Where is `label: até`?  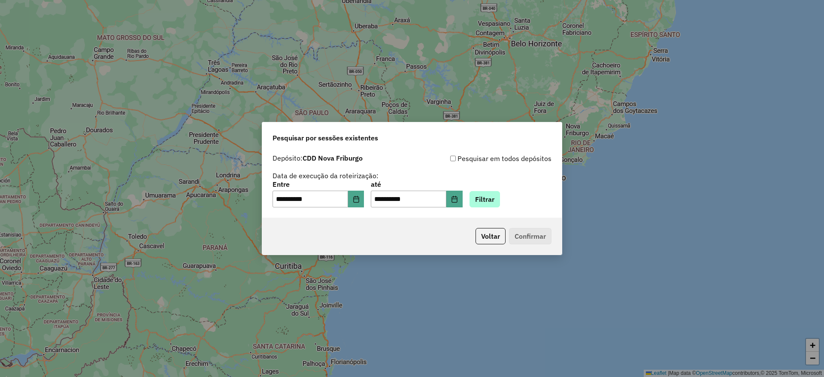
label: até is located at coordinates (416, 184).